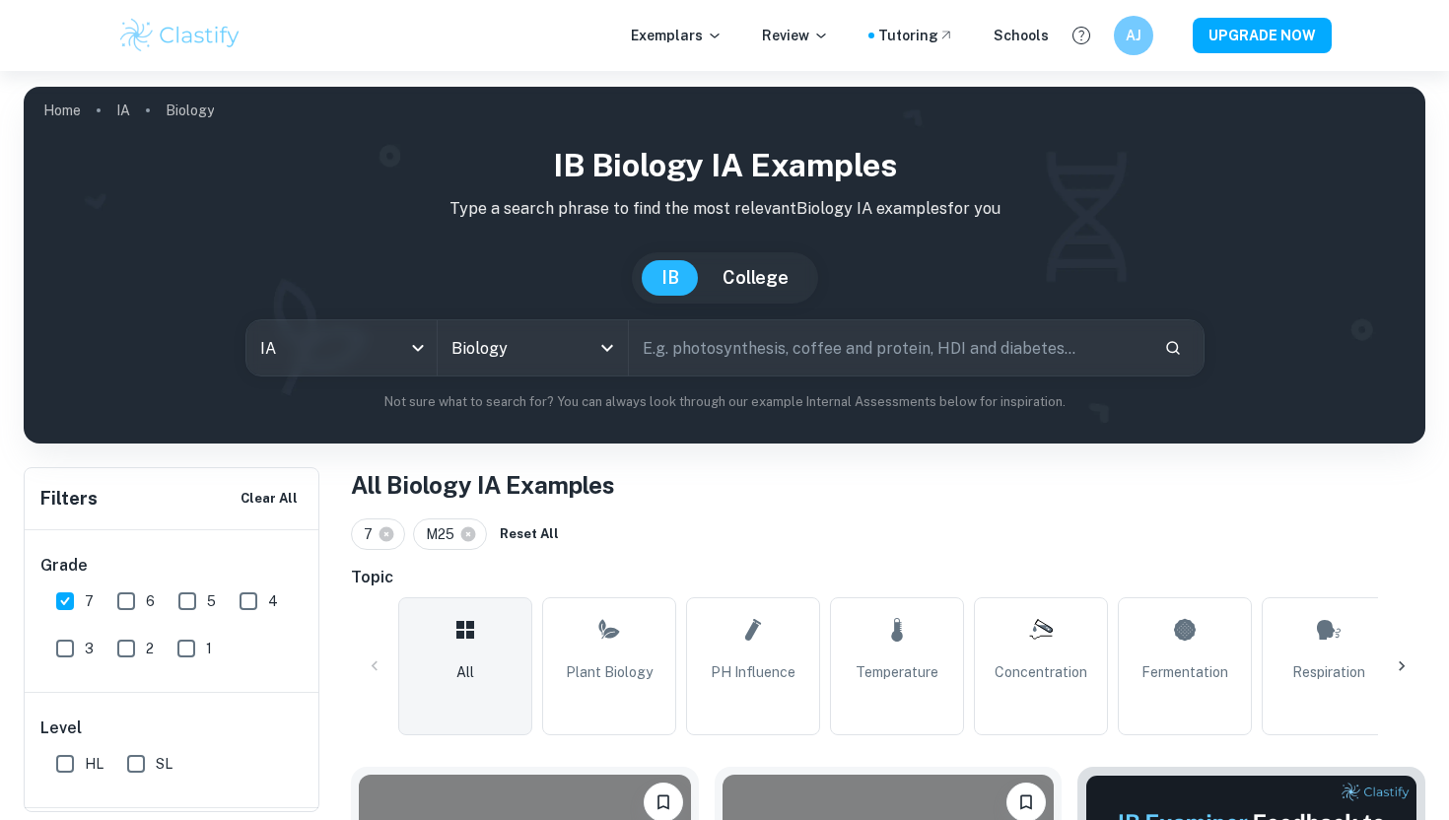 This screenshot has width=1449, height=820. What do you see at coordinates (888, 578) in the screenshot?
I see `h6: Topic` at bounding box center [888, 578].